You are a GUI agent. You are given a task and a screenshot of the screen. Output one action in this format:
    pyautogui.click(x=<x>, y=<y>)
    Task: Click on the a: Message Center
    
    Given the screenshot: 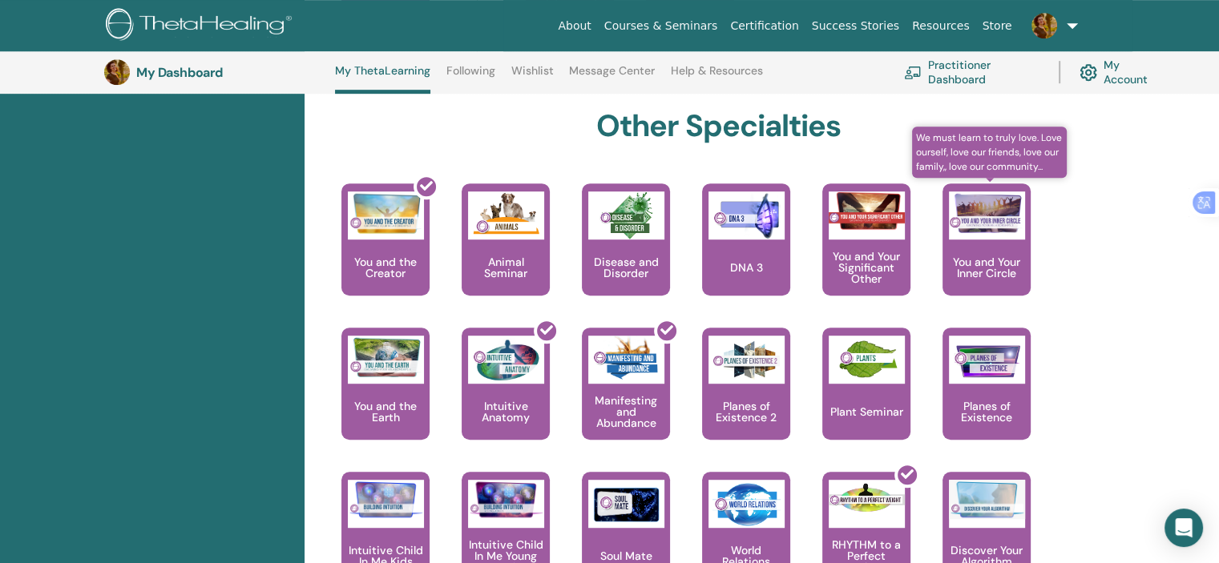 What is the action you would take?
    pyautogui.click(x=611, y=77)
    